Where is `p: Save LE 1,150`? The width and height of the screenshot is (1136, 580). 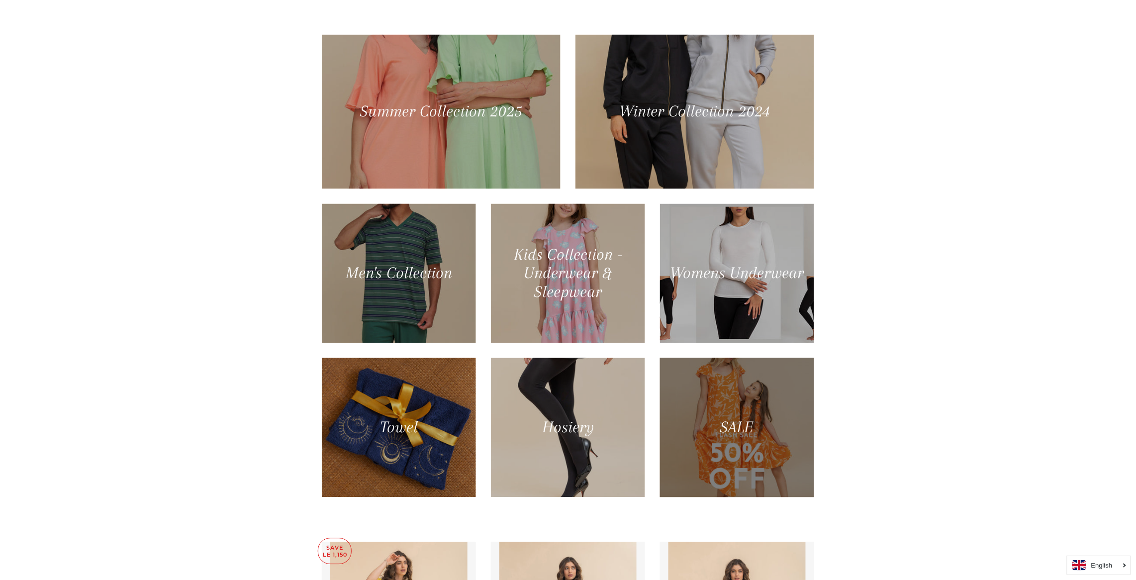 p: Save LE 1,150 is located at coordinates (335, 551).